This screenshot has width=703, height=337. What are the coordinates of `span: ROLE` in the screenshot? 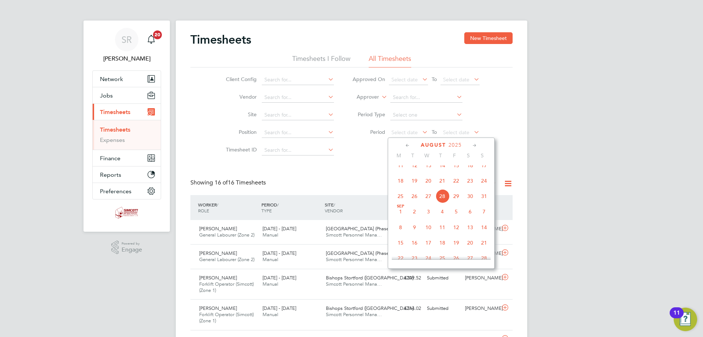 It's located at (204, 210).